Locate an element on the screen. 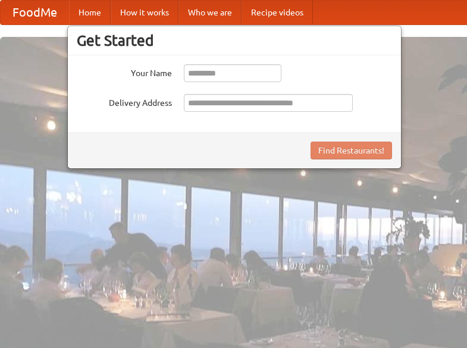 This screenshot has width=467, height=348. h3: Get Started is located at coordinates (234, 40).